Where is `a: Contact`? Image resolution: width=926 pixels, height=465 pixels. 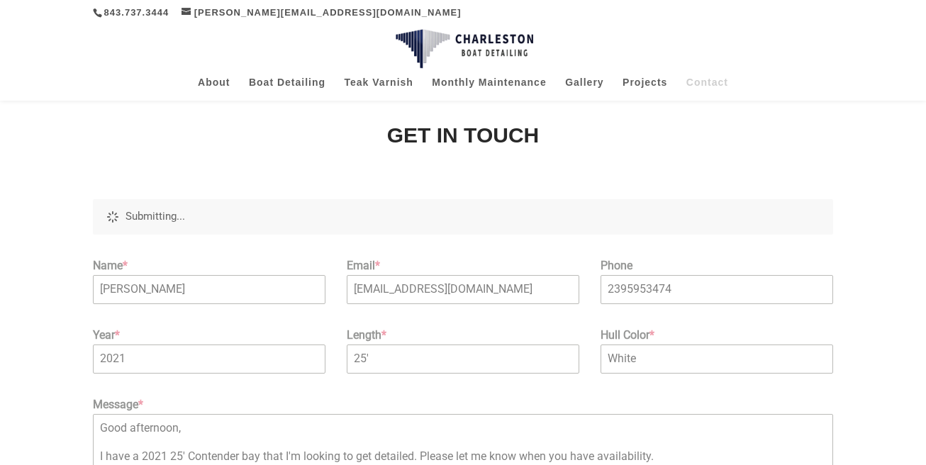
a: Contact is located at coordinates (707, 89).